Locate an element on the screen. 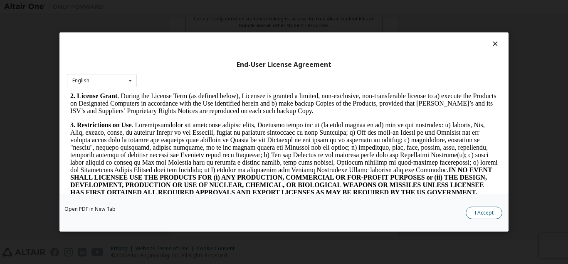 This screenshot has height=264, width=568. strong: 3. Restrictions on Use is located at coordinates (34, 32).